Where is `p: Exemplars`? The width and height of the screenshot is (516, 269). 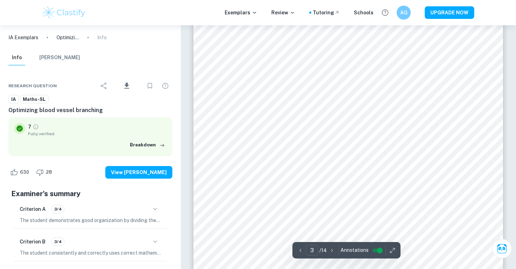
p: Exemplars is located at coordinates (241, 13).